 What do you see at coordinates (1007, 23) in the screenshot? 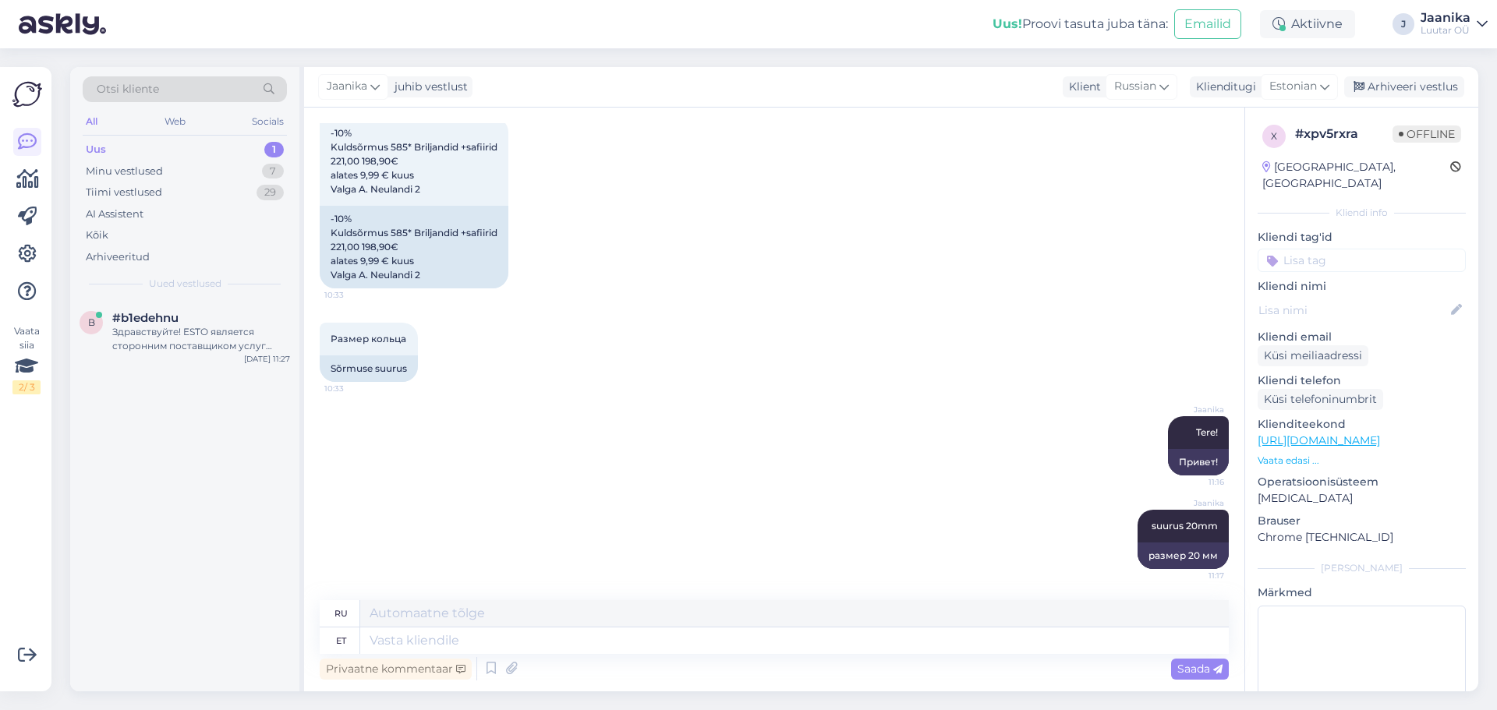
I see `b: Uus!` at bounding box center [1007, 23].